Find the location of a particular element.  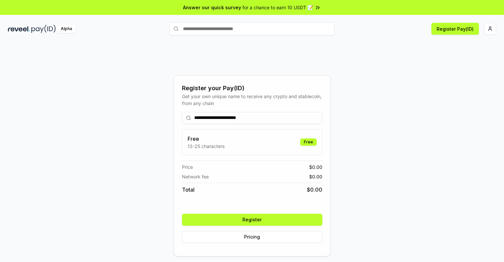

div: Register your Pay(ID) is located at coordinates (252, 88).